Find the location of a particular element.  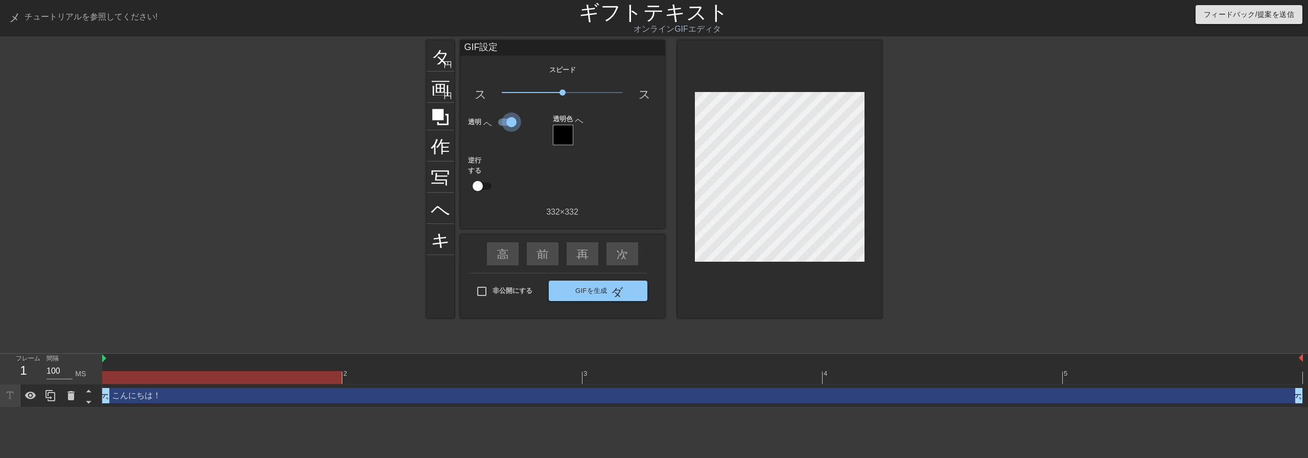

font: 高速巻き戻し is located at coordinates (534, 253).